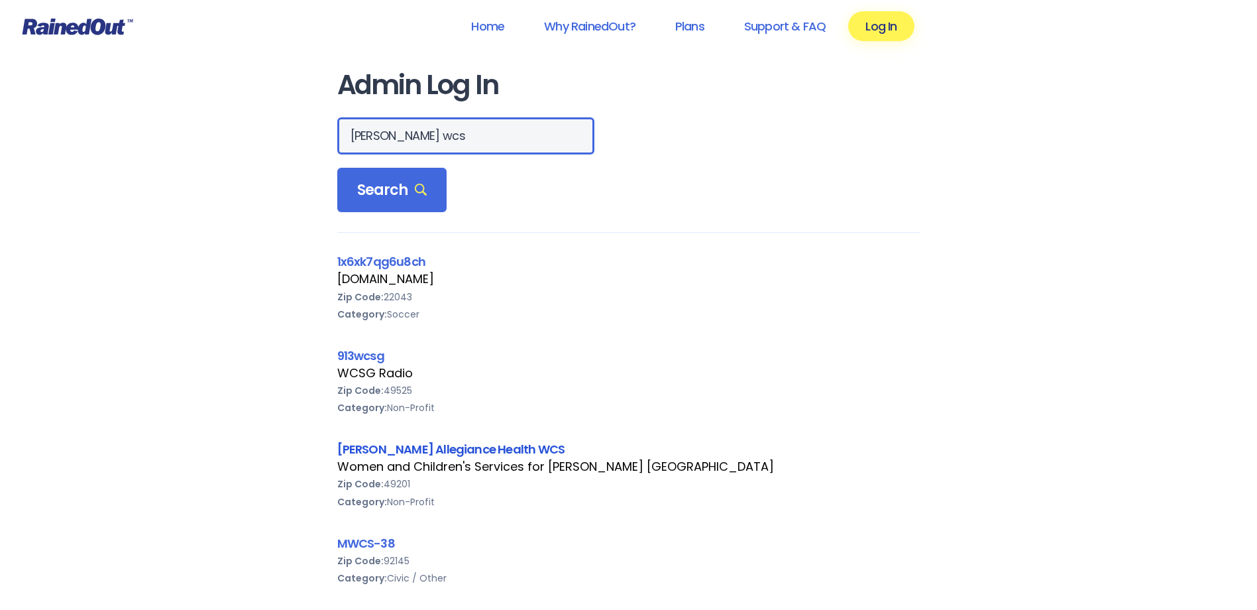 The height and width of the screenshot is (610, 1257). I want to click on a: Support & FAQ, so click(785, 26).